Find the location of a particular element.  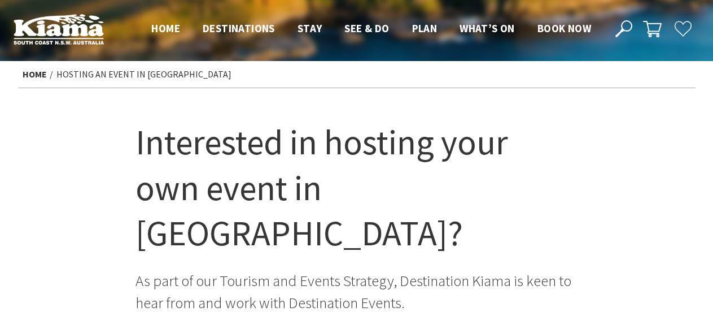

span: Stay is located at coordinates (310, 28).